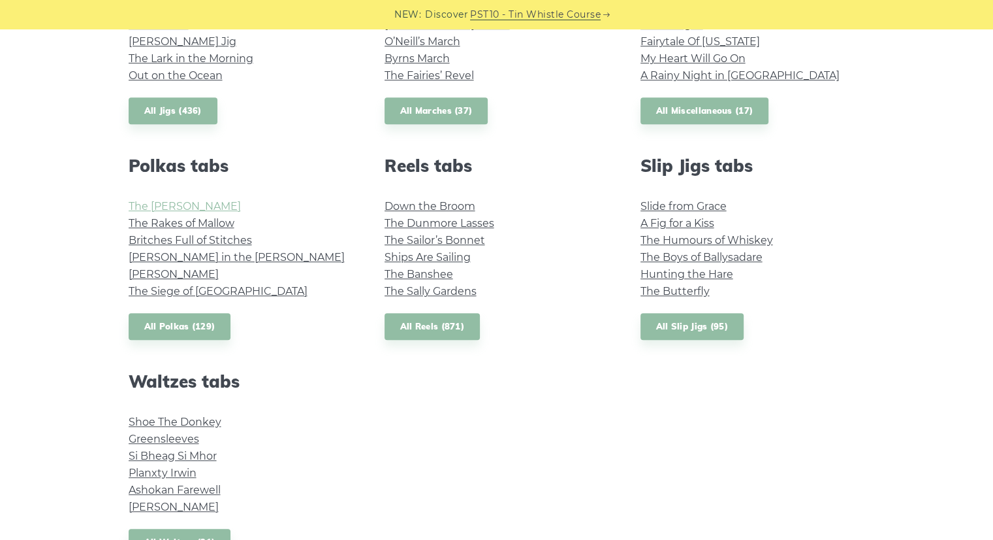  Describe the element at coordinates (432, 326) in the screenshot. I see `a: All Reels (871)` at that location.